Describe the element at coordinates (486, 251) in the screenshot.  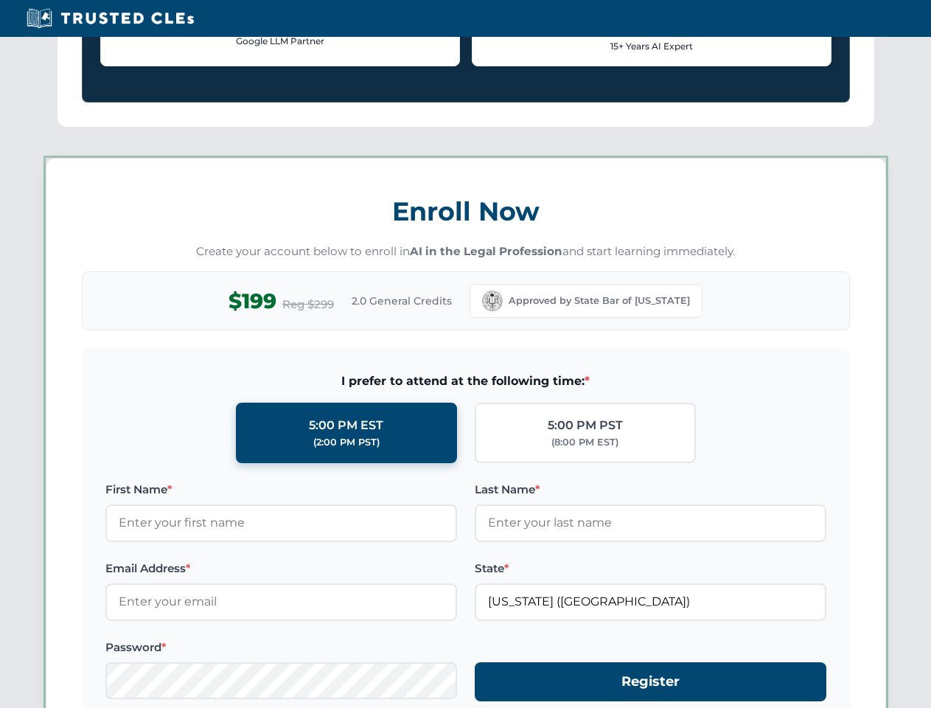
I see `strong: AI in the Legal Profession` at that location.